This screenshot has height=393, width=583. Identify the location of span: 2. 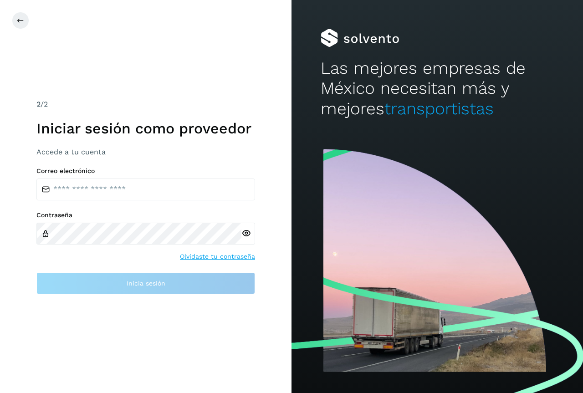
(38, 104).